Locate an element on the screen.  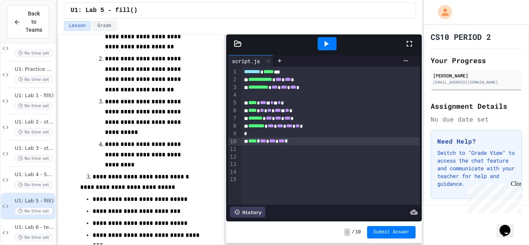
span: U1: Lab 2 - stroke() is located at coordinates (34, 122).